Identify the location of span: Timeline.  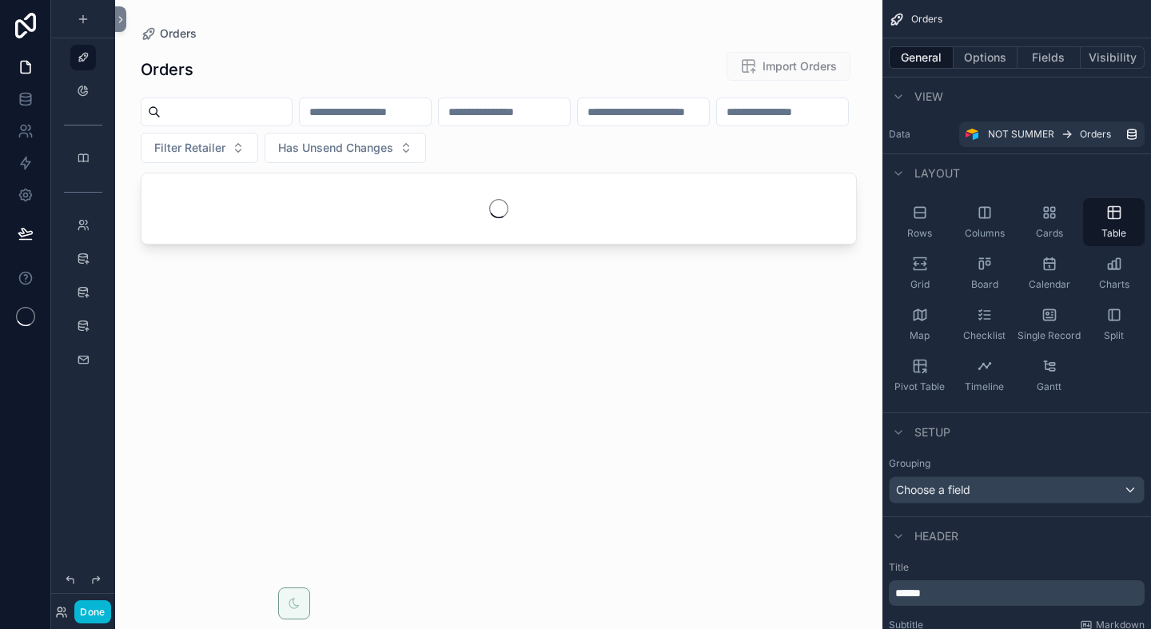
(984, 387).